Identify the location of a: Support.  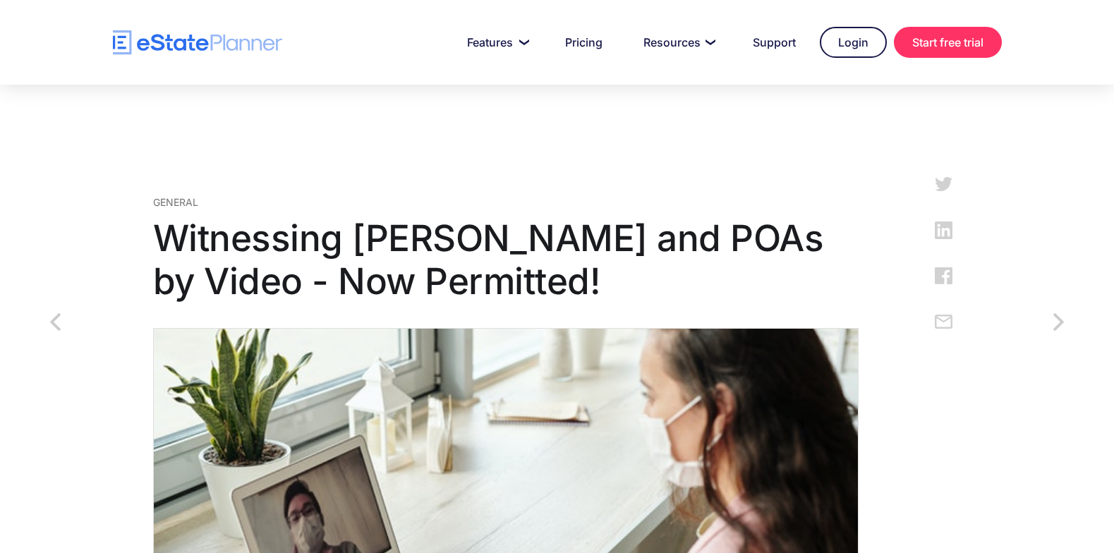
(774, 42).